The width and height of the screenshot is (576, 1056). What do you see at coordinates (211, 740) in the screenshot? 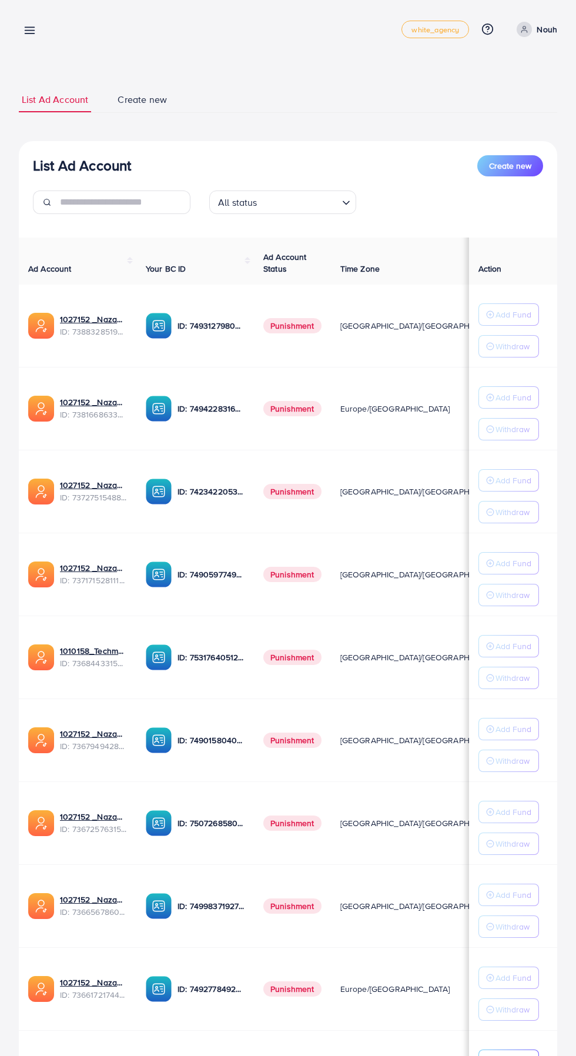
I see `p: ID: 7490158040596217873` at bounding box center [211, 740].